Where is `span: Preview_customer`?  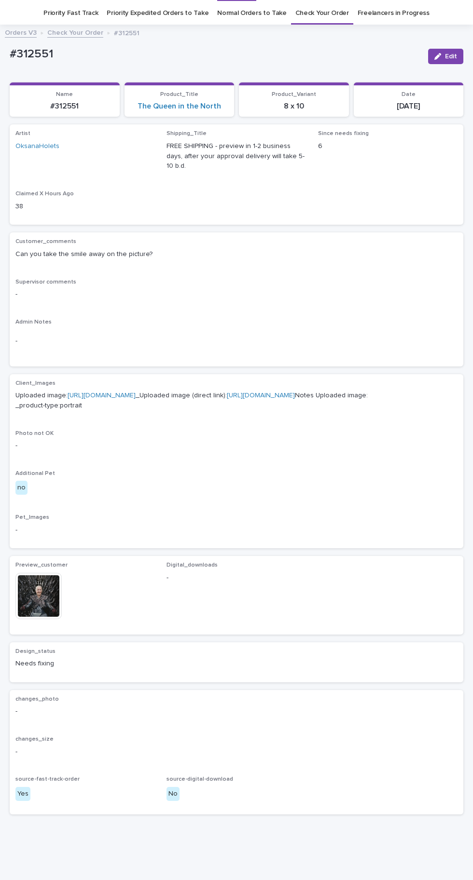
span: Preview_customer is located at coordinates (41, 565).